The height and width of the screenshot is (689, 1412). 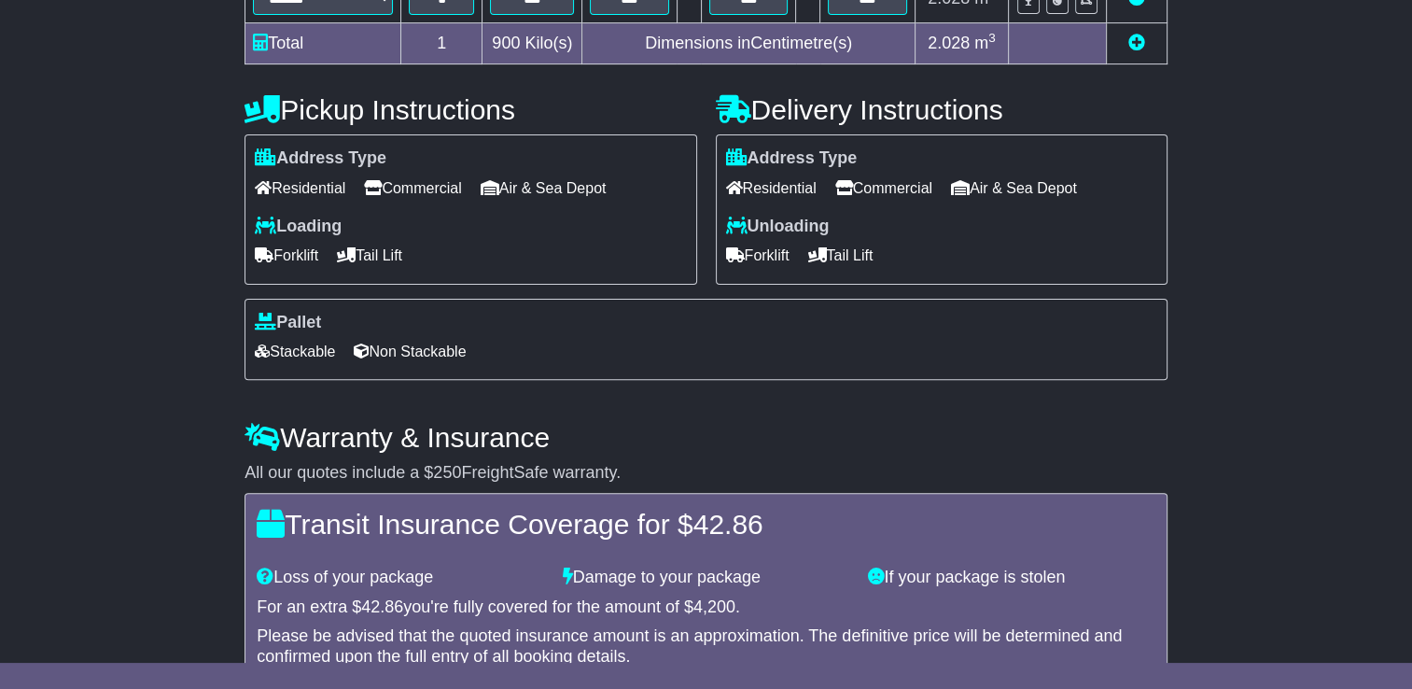 I want to click on div: Loss of your package, so click(x=400, y=578).